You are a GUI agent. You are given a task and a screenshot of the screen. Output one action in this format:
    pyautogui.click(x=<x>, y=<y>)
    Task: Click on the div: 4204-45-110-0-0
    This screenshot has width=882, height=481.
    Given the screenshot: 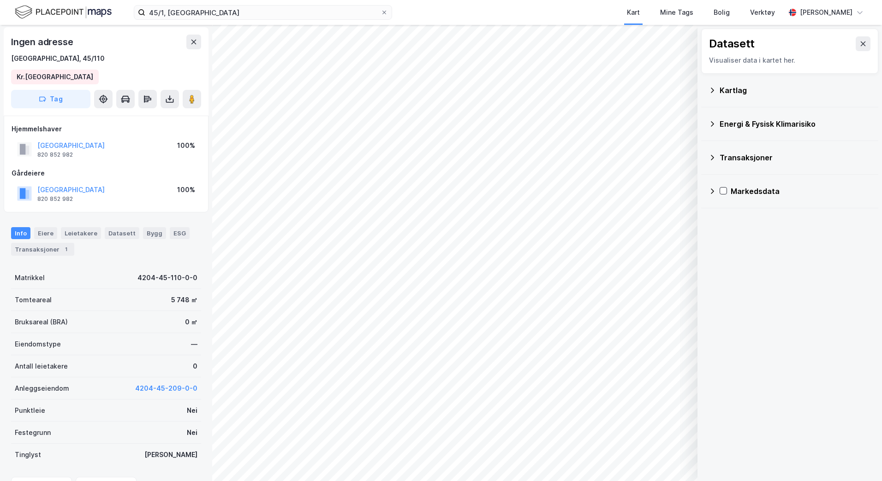 What is the action you would take?
    pyautogui.click(x=167, y=278)
    